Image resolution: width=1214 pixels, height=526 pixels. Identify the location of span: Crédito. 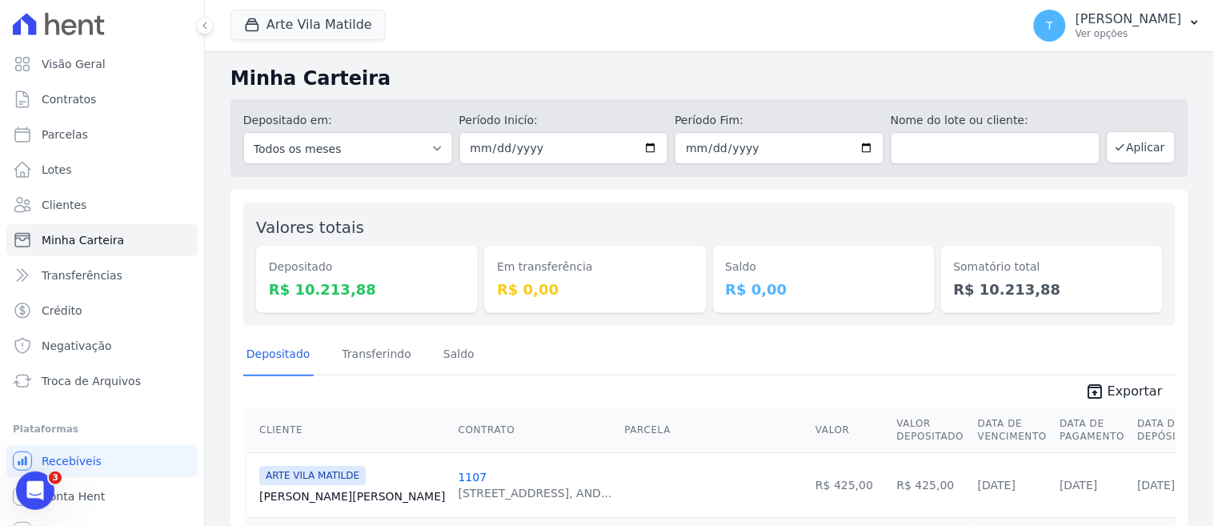
(62, 310).